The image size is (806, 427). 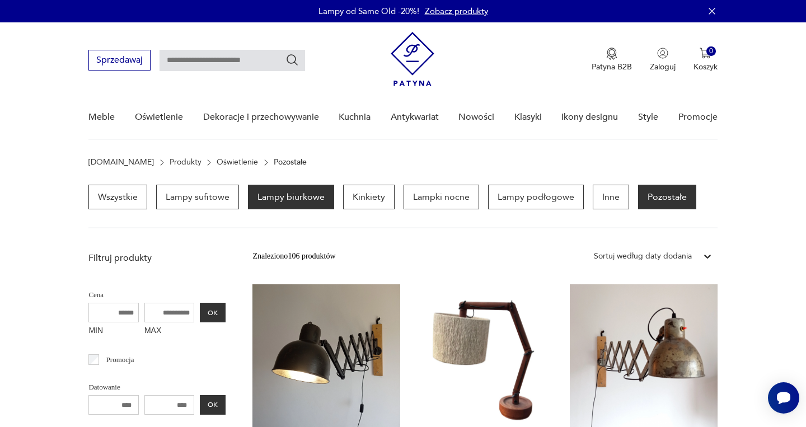 What do you see at coordinates (157, 387) in the screenshot?
I see `p: Datowanie` at bounding box center [157, 387].